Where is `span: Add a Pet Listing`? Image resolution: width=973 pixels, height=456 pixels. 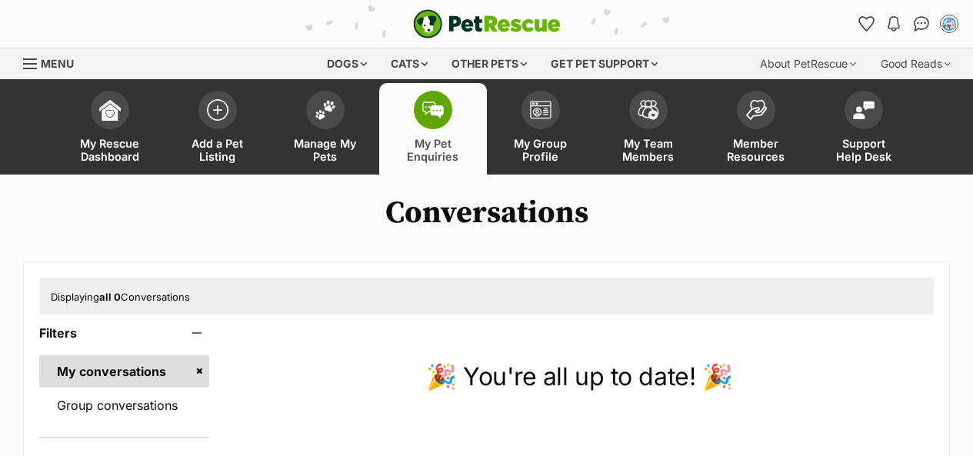
span: Add a Pet Listing is located at coordinates (218, 150).